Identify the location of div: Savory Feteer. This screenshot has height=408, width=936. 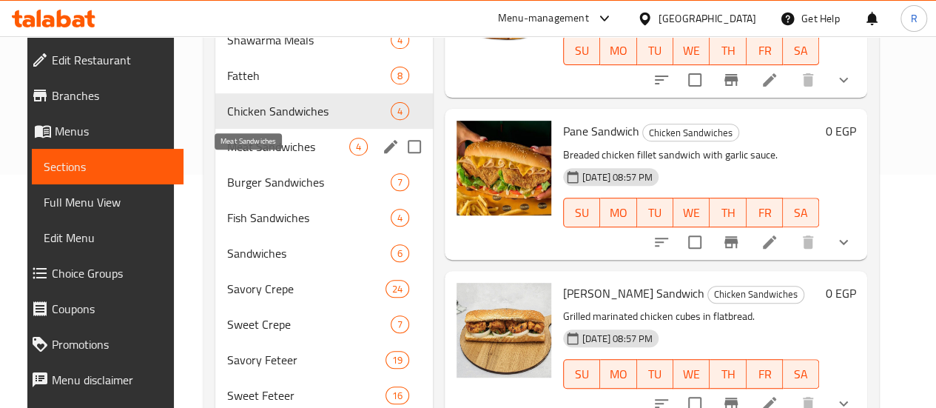
(306, 360).